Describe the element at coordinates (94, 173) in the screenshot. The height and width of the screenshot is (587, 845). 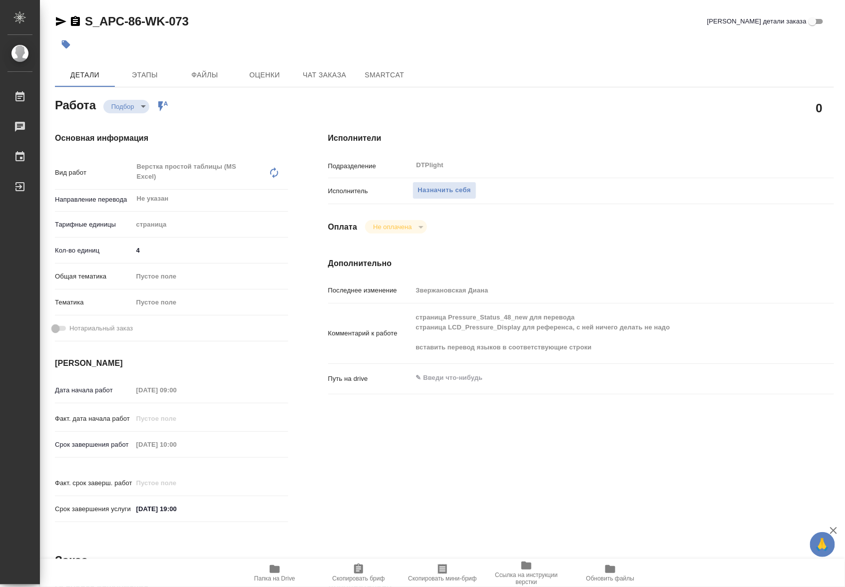
I see `p: Вид работ` at that location.